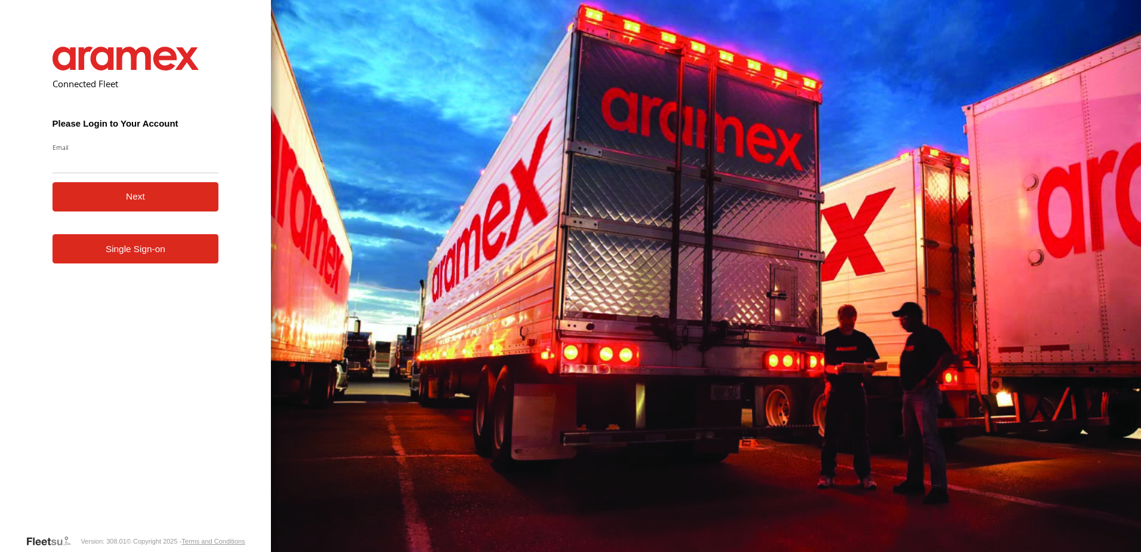  What do you see at coordinates (213, 541) in the screenshot?
I see `a: Terms and Conditions` at bounding box center [213, 541].